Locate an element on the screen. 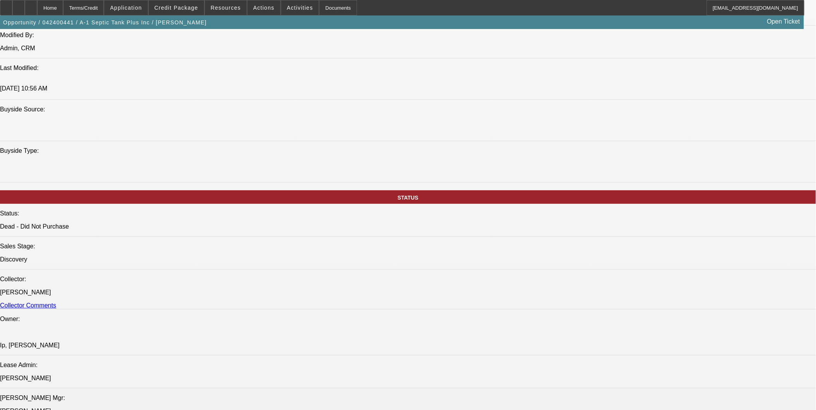  span: Actions is located at coordinates (264, 8).